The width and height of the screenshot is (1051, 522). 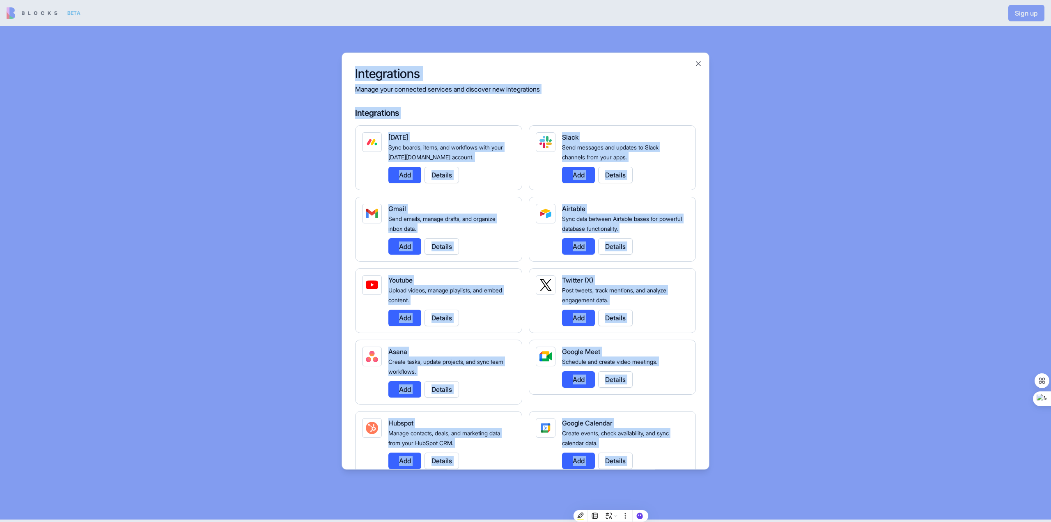 I want to click on span: Hubspot, so click(x=401, y=422).